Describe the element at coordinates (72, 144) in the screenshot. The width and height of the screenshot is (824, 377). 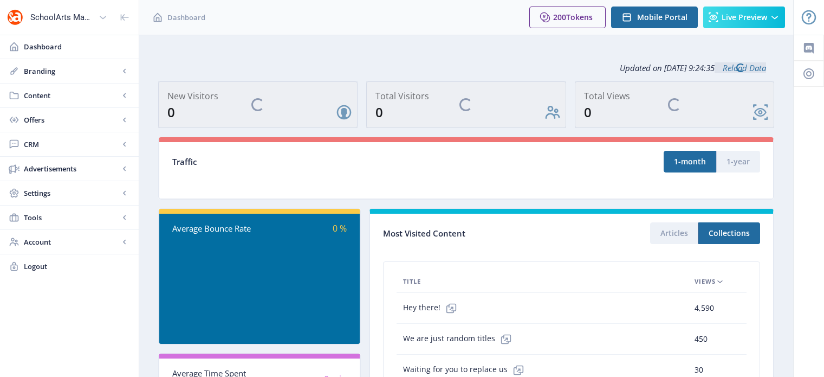
I see `span: CRM` at that location.